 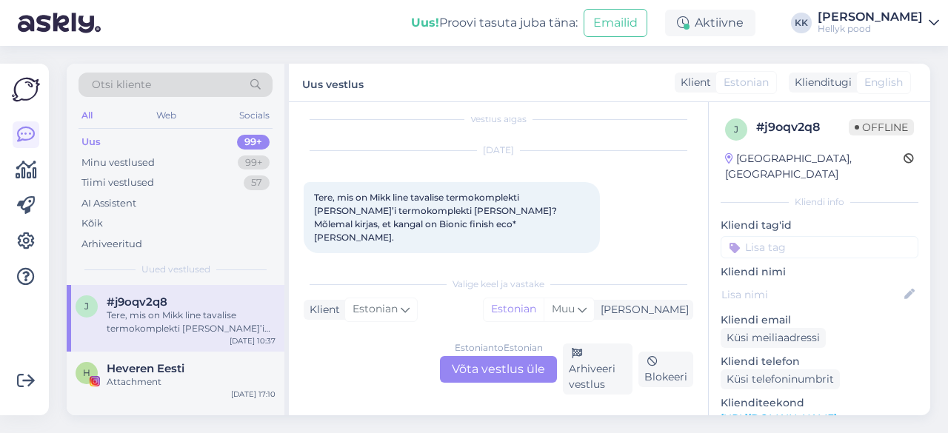 What do you see at coordinates (499, 370) in the screenshot?
I see `div: Võta vestlus üle` at bounding box center [499, 370].